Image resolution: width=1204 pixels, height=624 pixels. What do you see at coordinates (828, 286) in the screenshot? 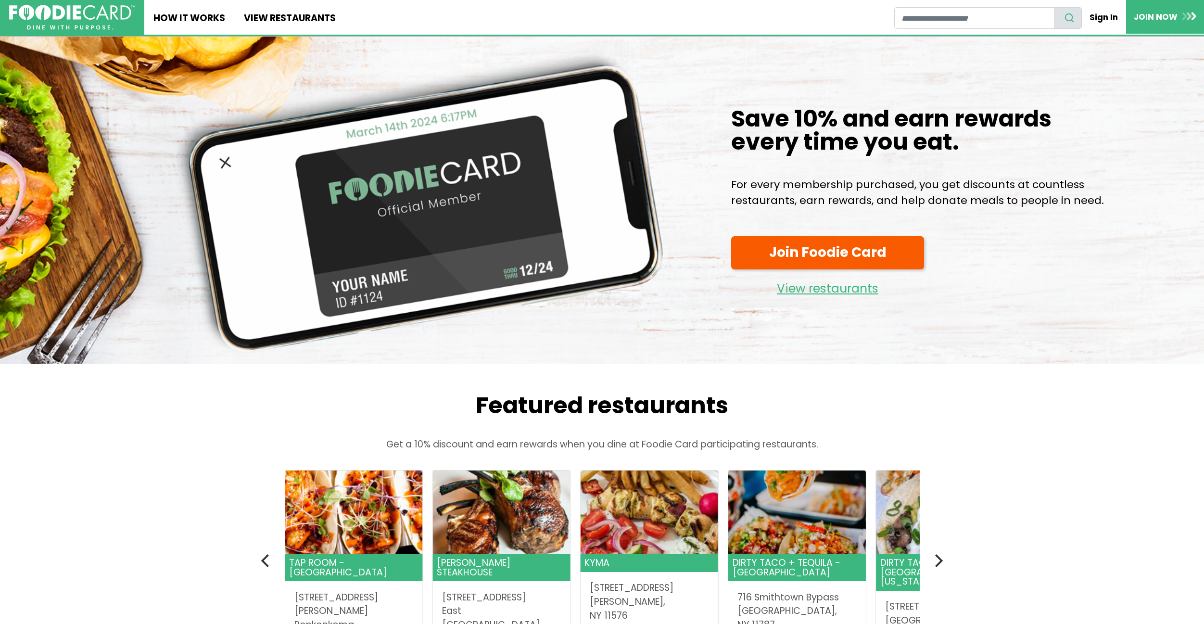
I see `a: View restaurants` at bounding box center [828, 286].